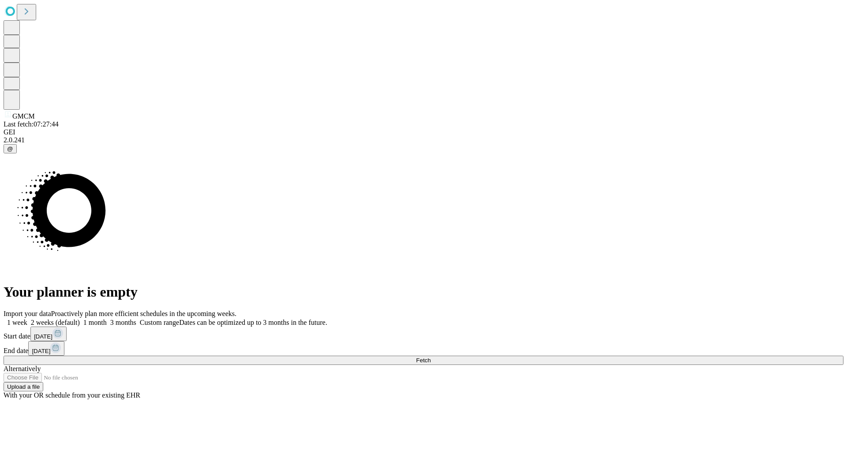  What do you see at coordinates (423, 292) in the screenshot?
I see `h1: Your planner is empty` at bounding box center [423, 292].